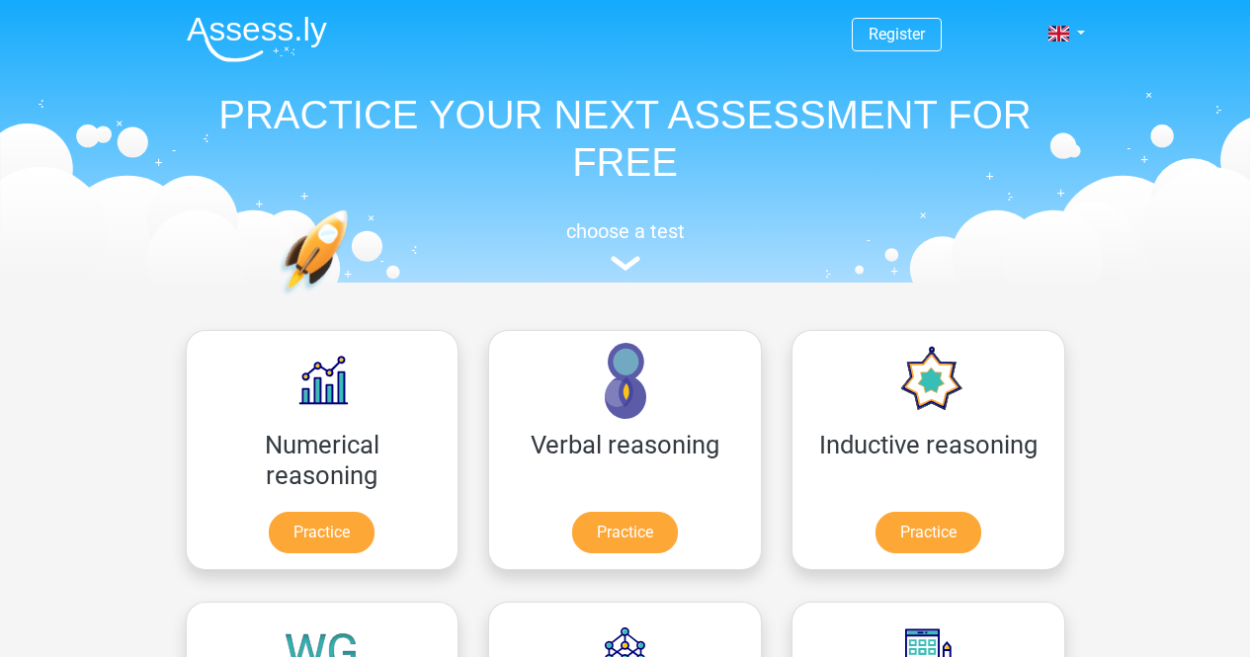  I want to click on img: Assessly, so click(257, 39).